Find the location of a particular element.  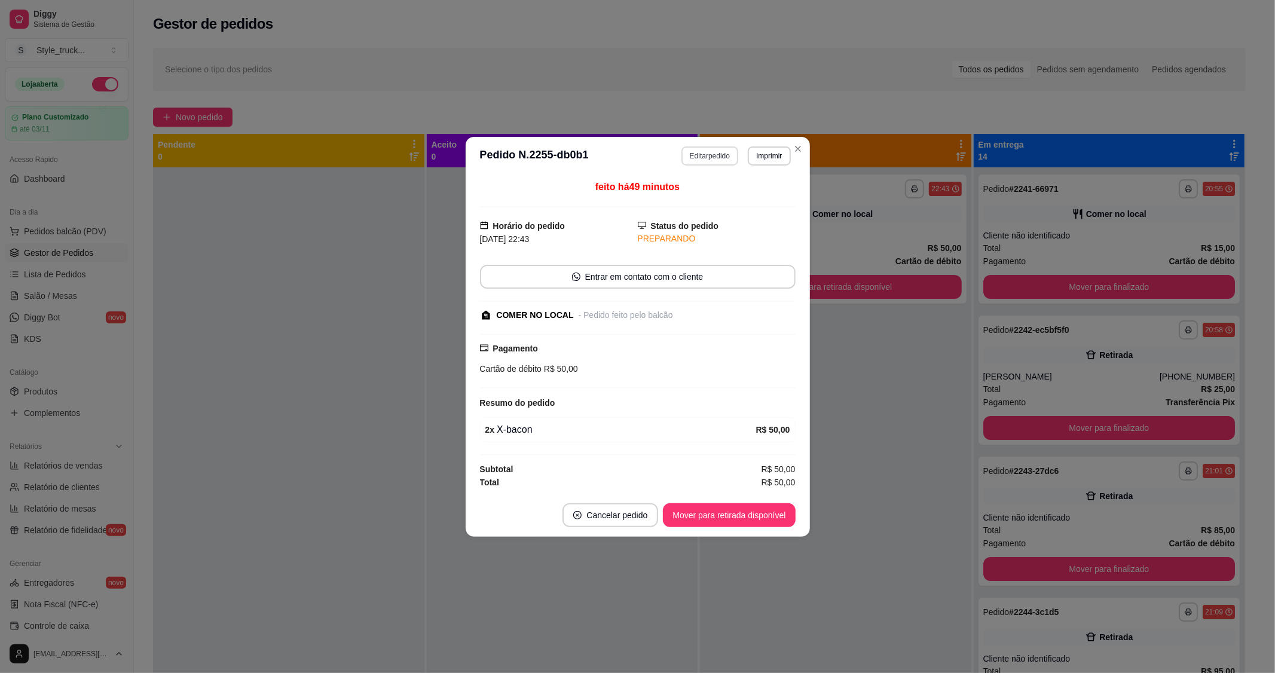

strong: 2 x is located at coordinates (490, 430).